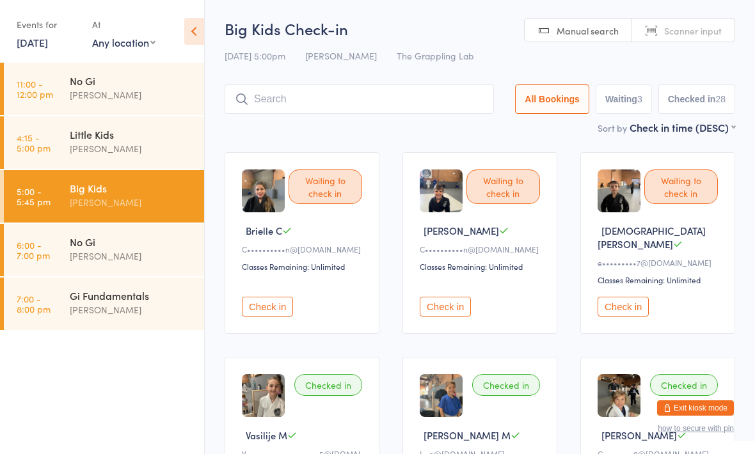 Image resolution: width=755 pixels, height=454 pixels. What do you see at coordinates (640, 99) in the screenshot?
I see `div: 3` at bounding box center [640, 99].